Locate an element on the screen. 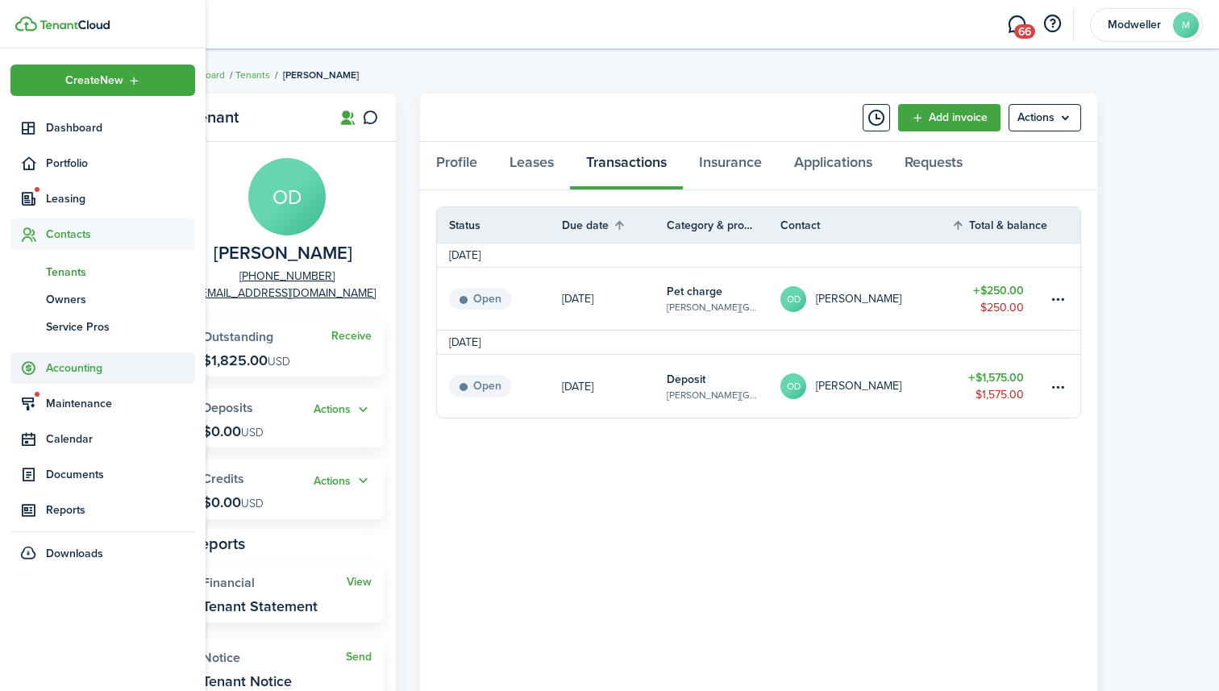 This screenshot has width=1219, height=691. a: Insurance is located at coordinates (731, 166).